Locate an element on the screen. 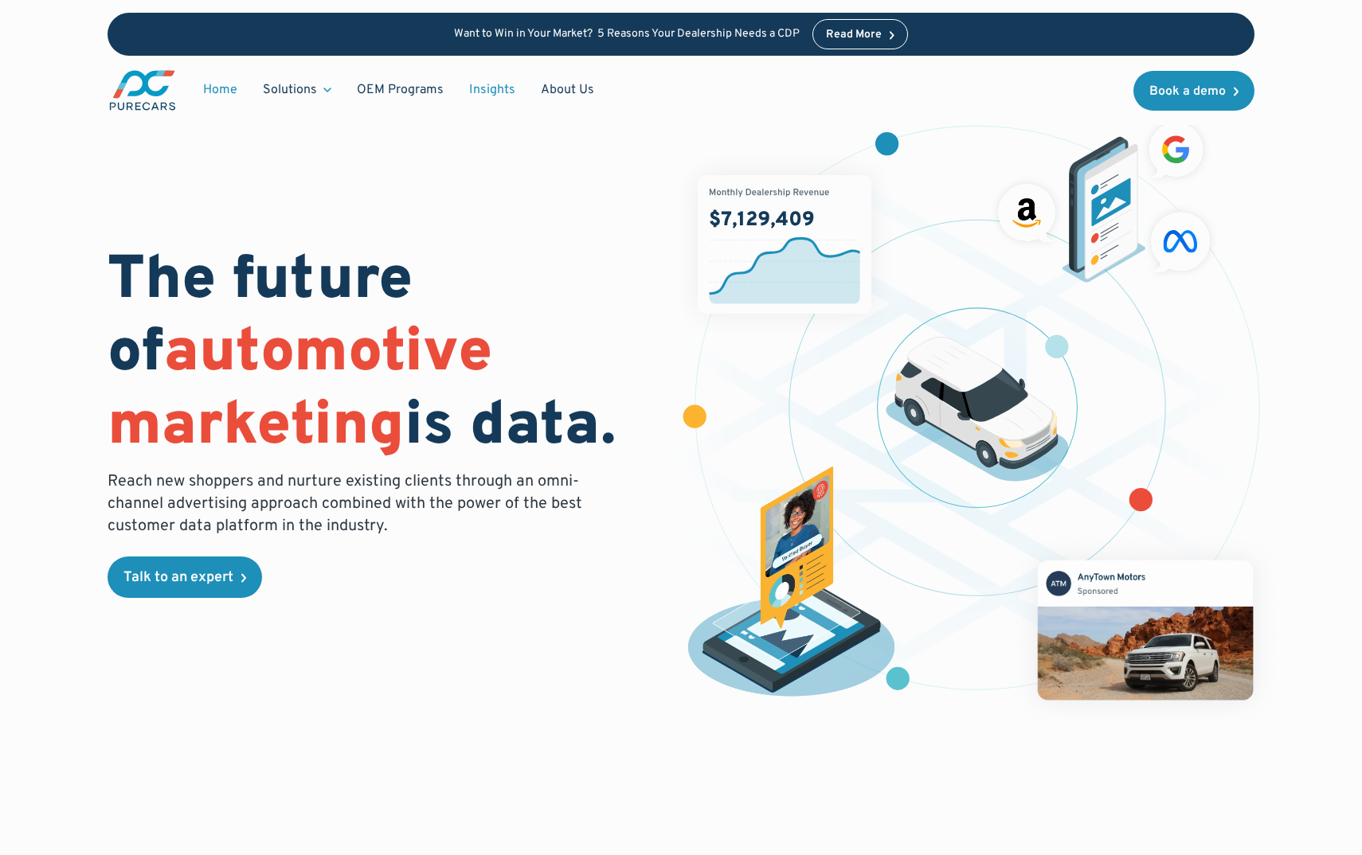  h1: The future of is data. is located at coordinates (385, 355).